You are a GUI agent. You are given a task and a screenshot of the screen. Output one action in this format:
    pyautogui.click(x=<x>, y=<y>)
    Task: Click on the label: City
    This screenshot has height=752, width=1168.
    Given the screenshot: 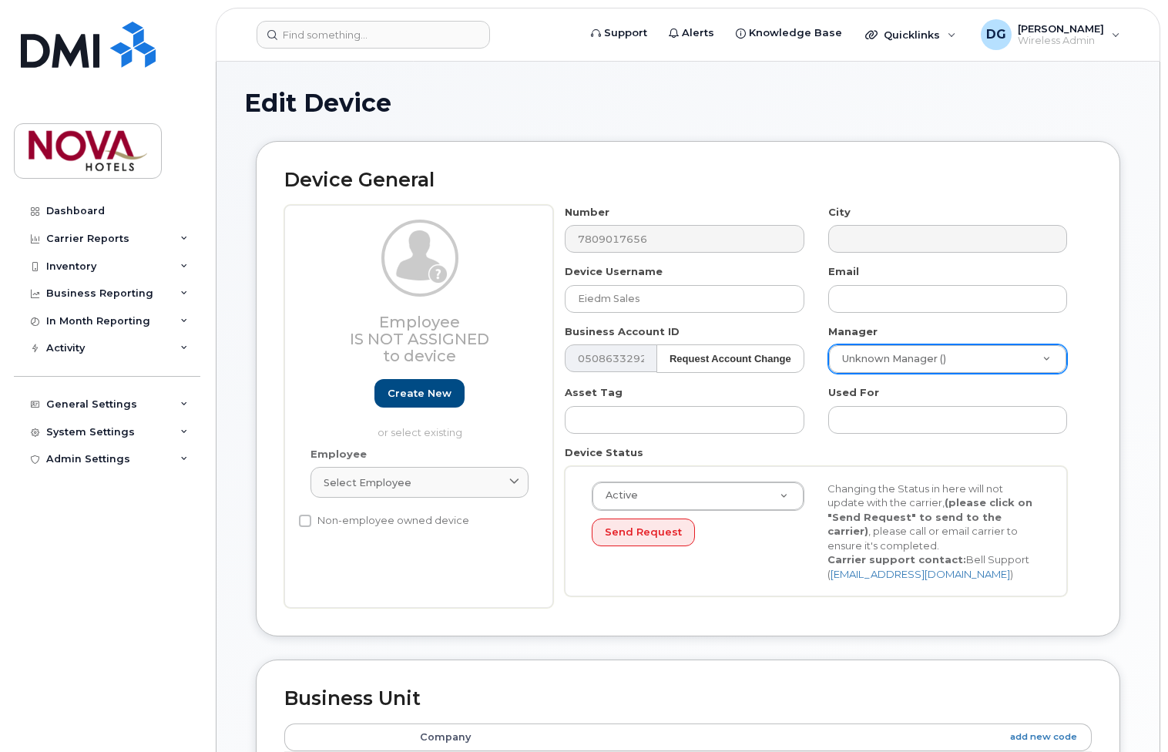 What is the action you would take?
    pyautogui.click(x=839, y=212)
    